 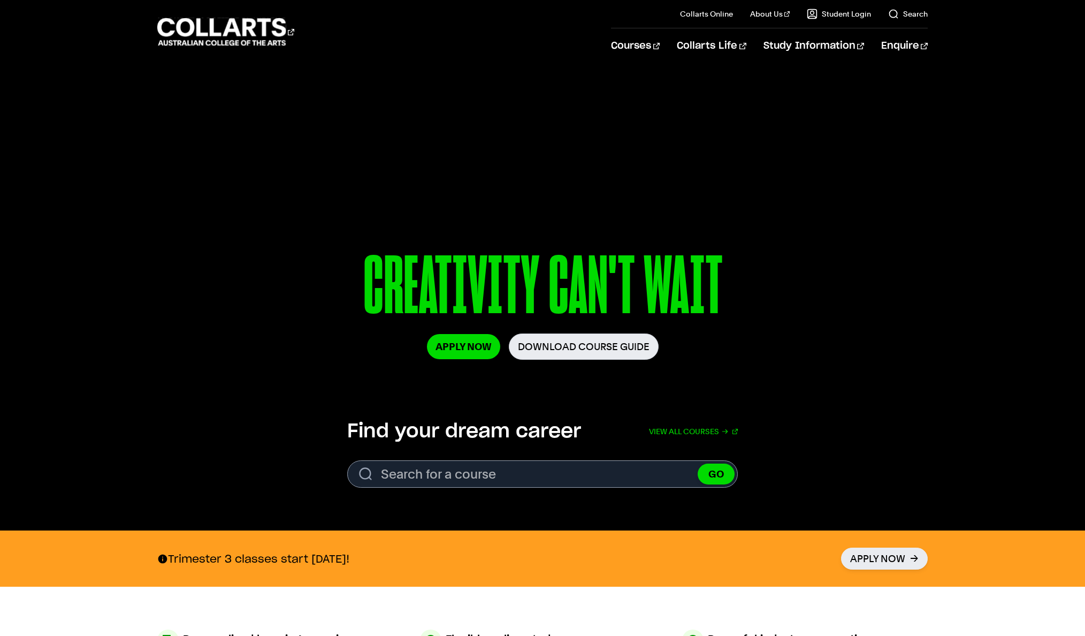 I want to click on a: About Us, so click(x=770, y=14).